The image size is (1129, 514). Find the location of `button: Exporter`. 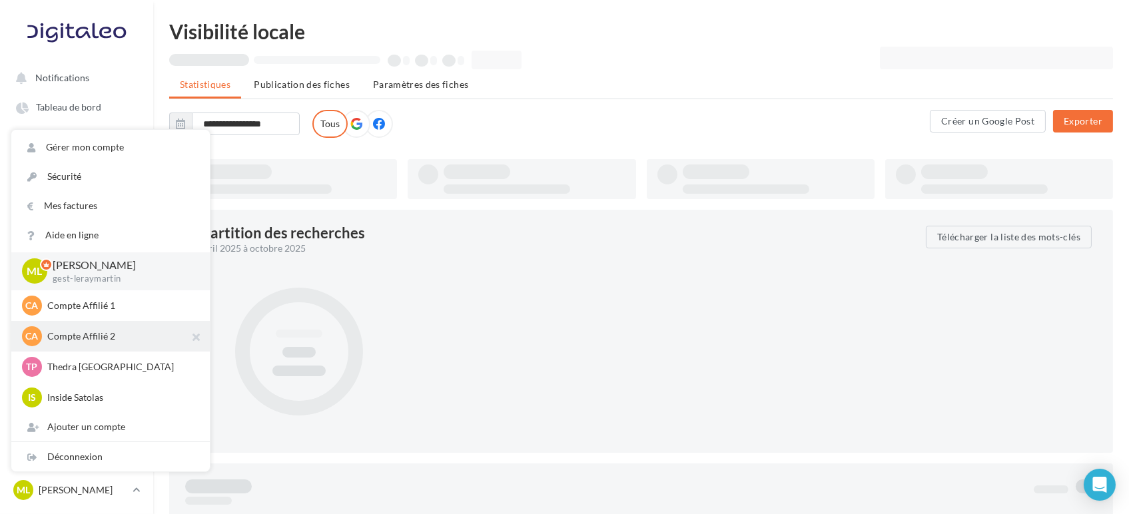

button: Exporter is located at coordinates (1083, 121).